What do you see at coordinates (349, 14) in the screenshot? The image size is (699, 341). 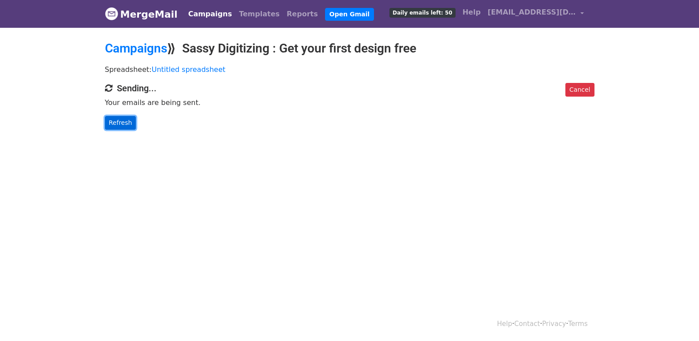 I see `a: Open Gmail` at bounding box center [349, 14].